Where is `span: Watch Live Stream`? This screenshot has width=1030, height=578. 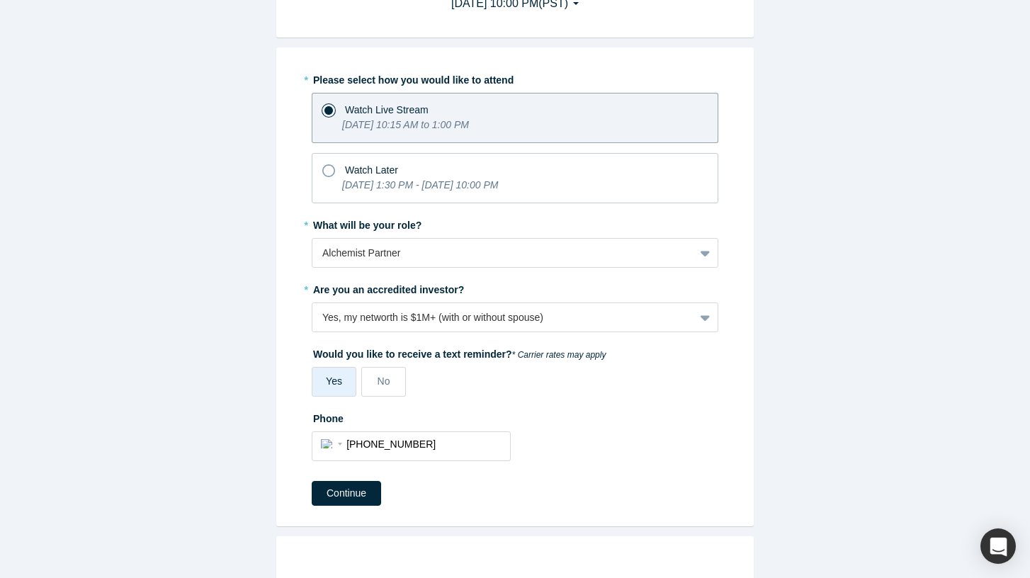 span: Watch Live Stream is located at coordinates (387, 110).